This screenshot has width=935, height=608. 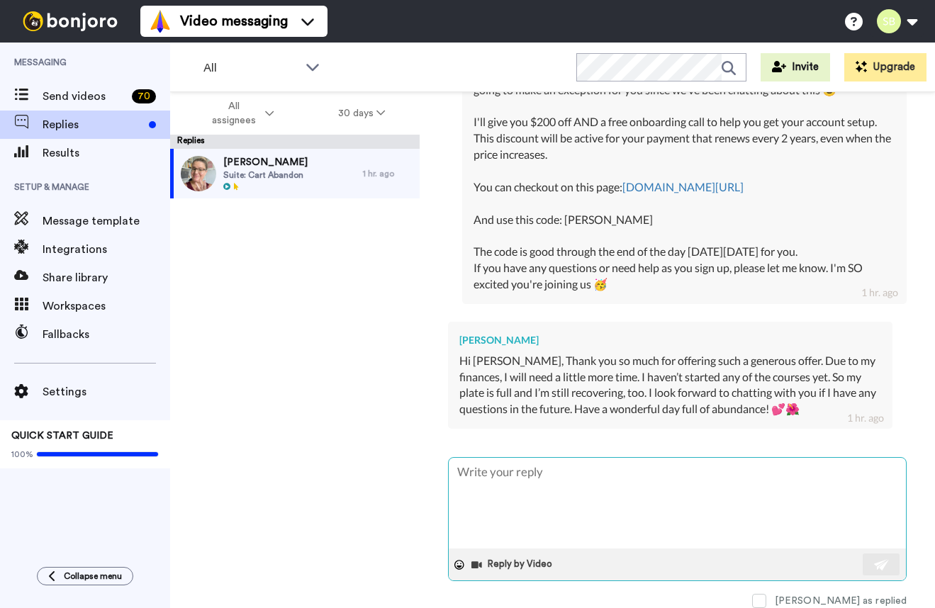 What do you see at coordinates (240, 113) in the screenshot?
I see `button: All assignees` at bounding box center [240, 113].